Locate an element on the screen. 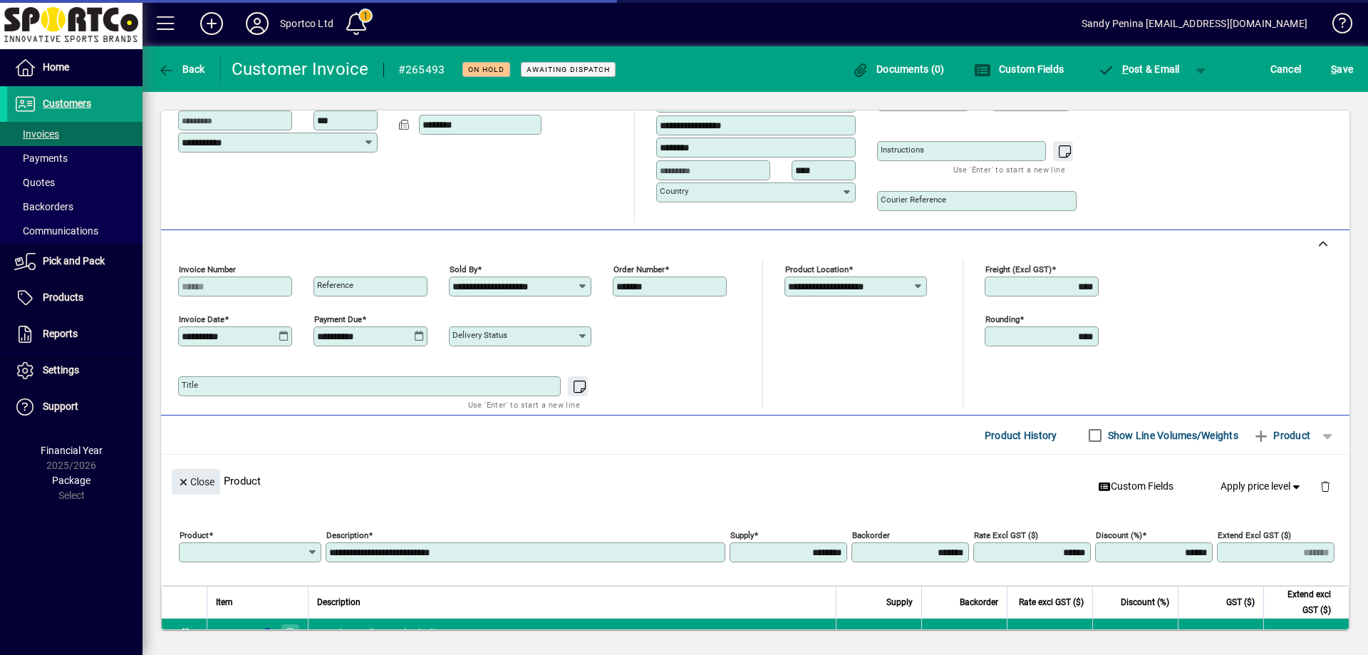  button: Save is located at coordinates (1342, 69).